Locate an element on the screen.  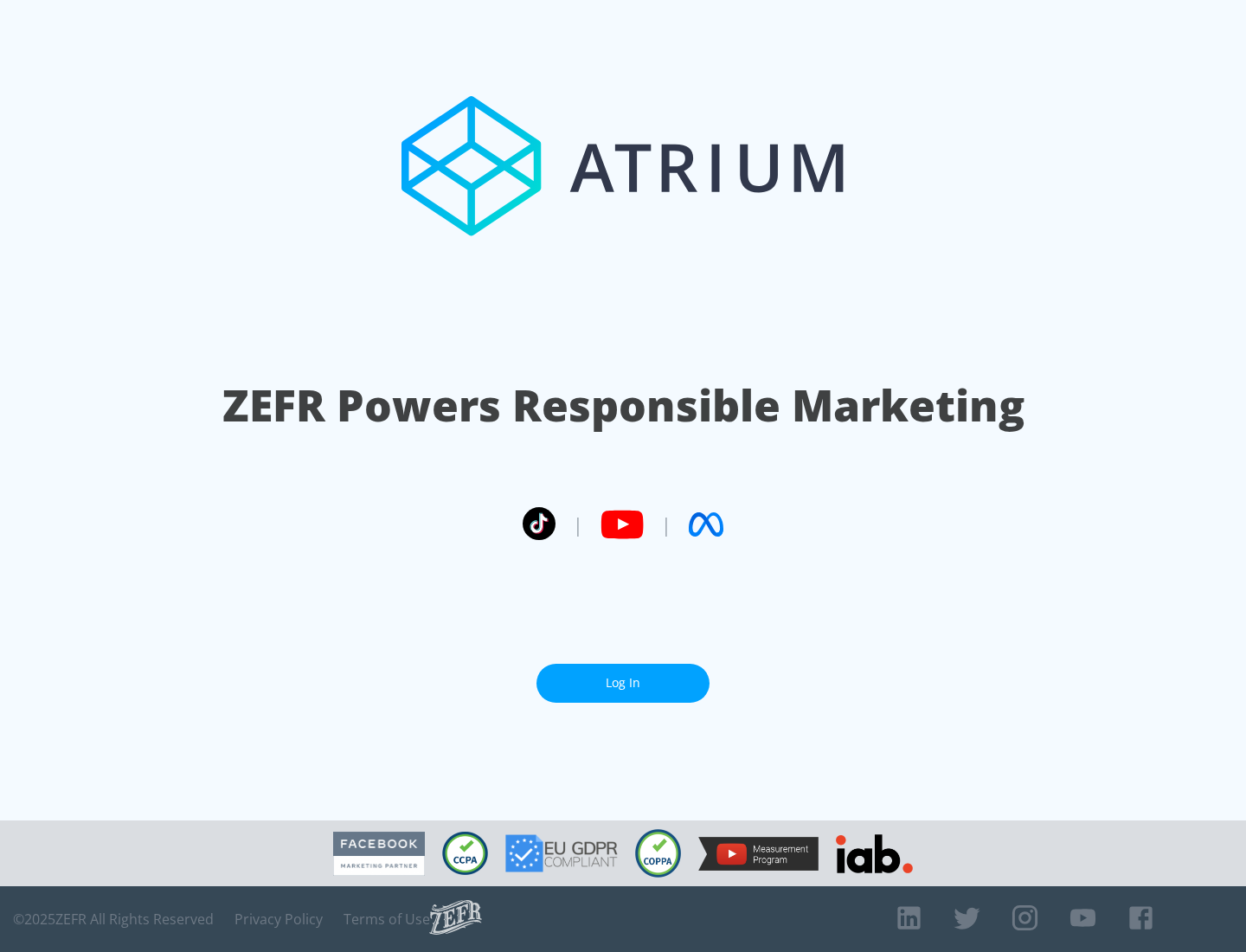
img: IAB is located at coordinates (874, 853).